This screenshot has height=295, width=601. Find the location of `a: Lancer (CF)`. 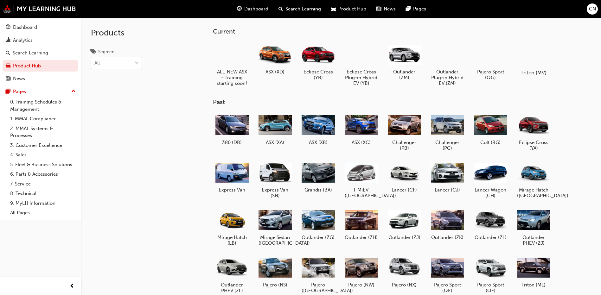

a: Lancer (CF) is located at coordinates (404, 177).